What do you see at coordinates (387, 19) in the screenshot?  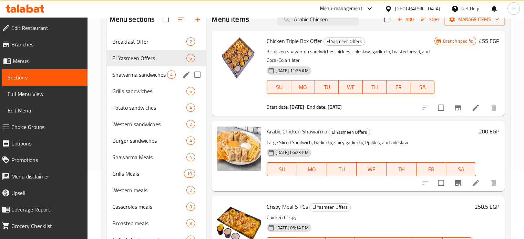 I see `span: Select section` at bounding box center [387, 19].